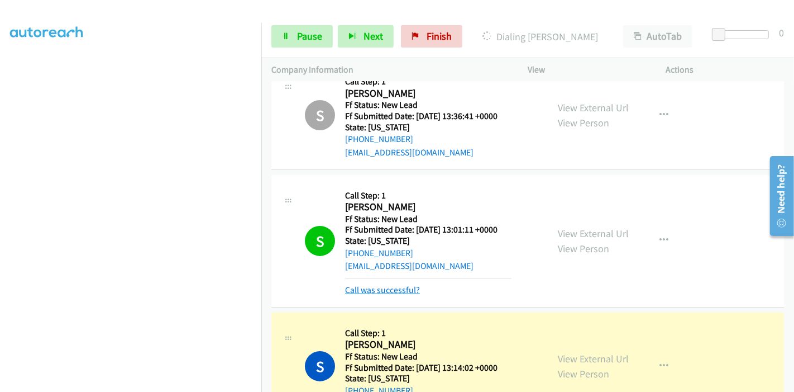 The height and width of the screenshot is (392, 794). Describe the element at coordinates (389, 70) in the screenshot. I see `p: Company Information` at that location.